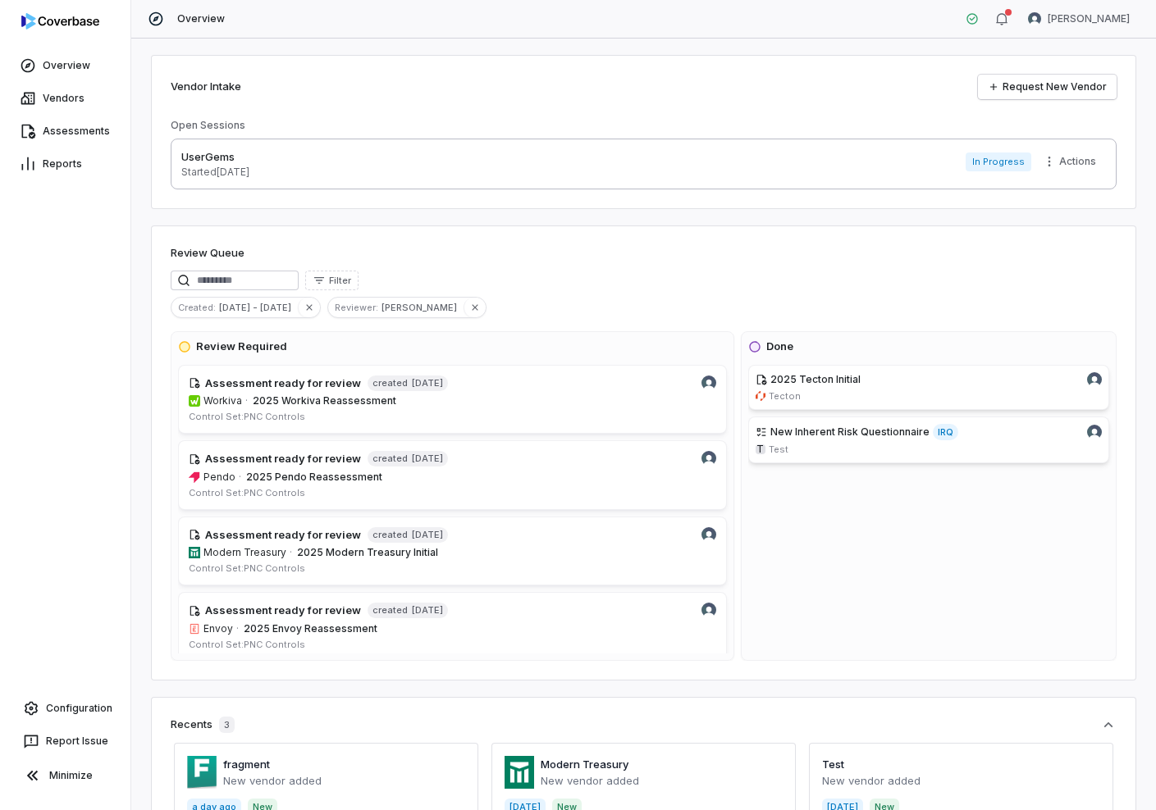 This screenshot has width=1156, height=810. I want to click on h3: Review Required, so click(241, 347).